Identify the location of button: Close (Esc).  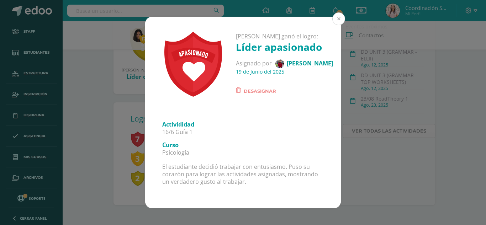
(339, 19).